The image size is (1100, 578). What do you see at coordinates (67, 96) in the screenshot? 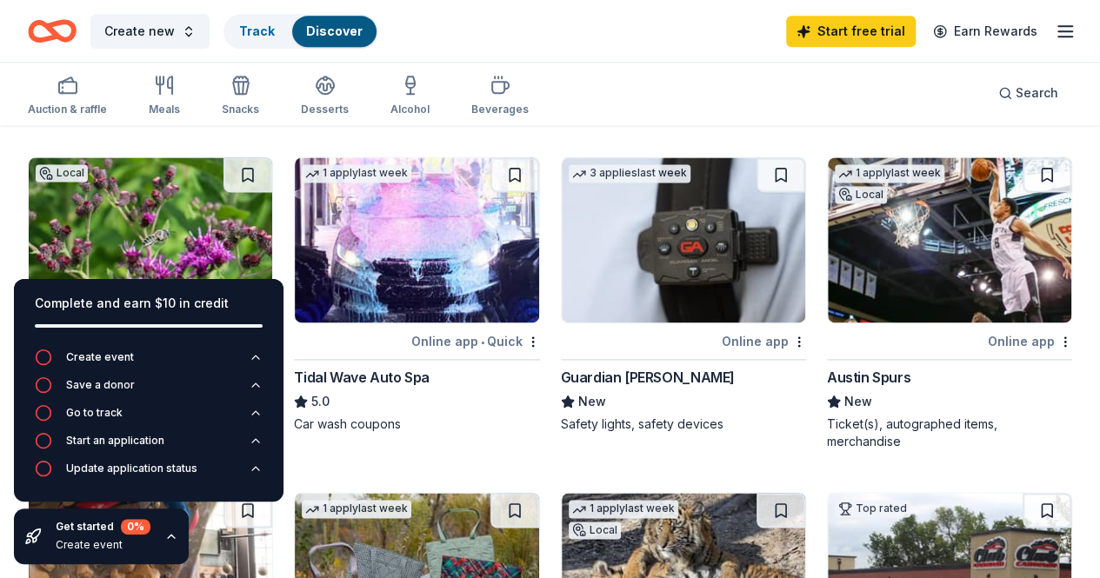
I see `button: Auction & raffle` at bounding box center [67, 96].